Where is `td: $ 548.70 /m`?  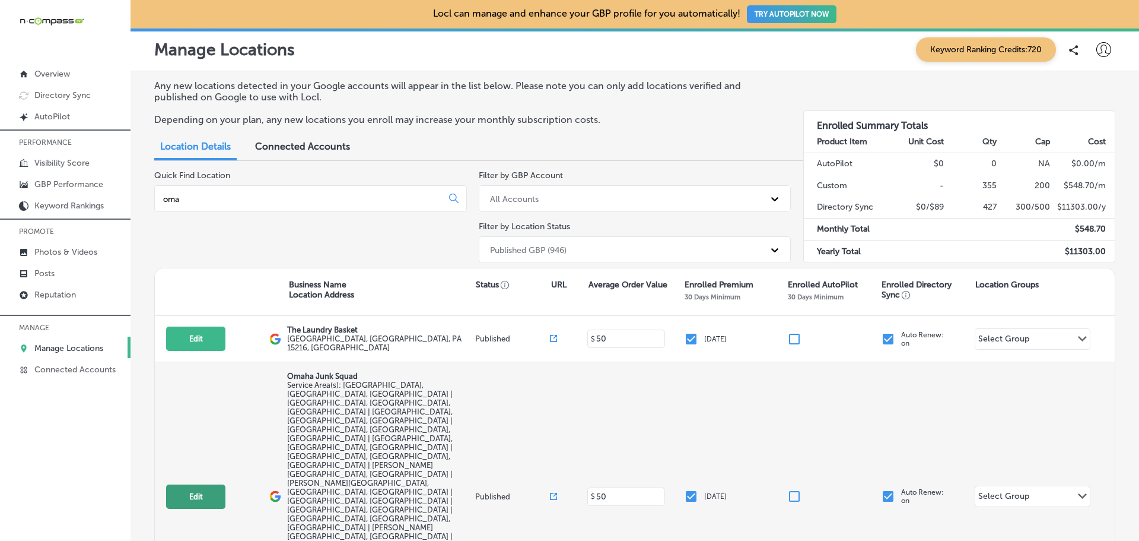 td: $ 548.70 /m is located at coordinates (1083, 186).